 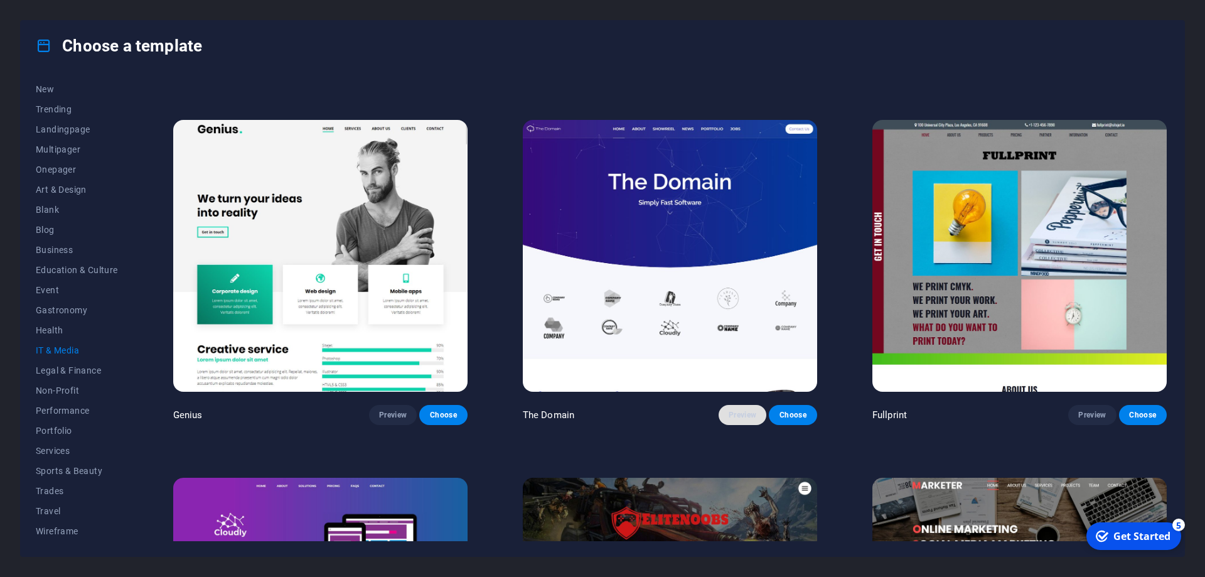 I want to click on span: Travel, so click(x=77, y=511).